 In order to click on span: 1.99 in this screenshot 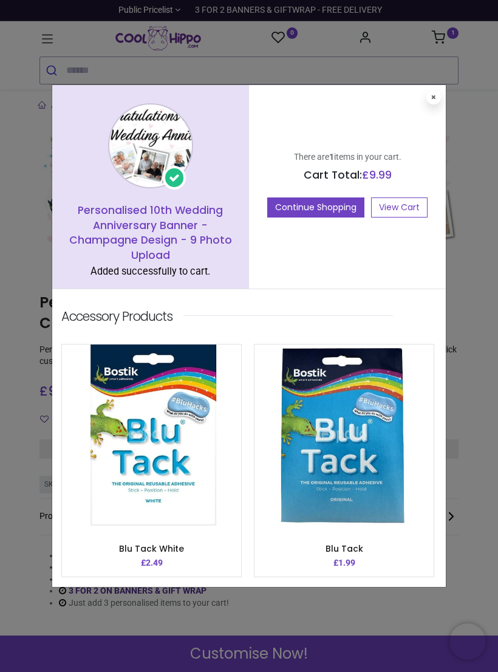, I will do `click(347, 563)`.